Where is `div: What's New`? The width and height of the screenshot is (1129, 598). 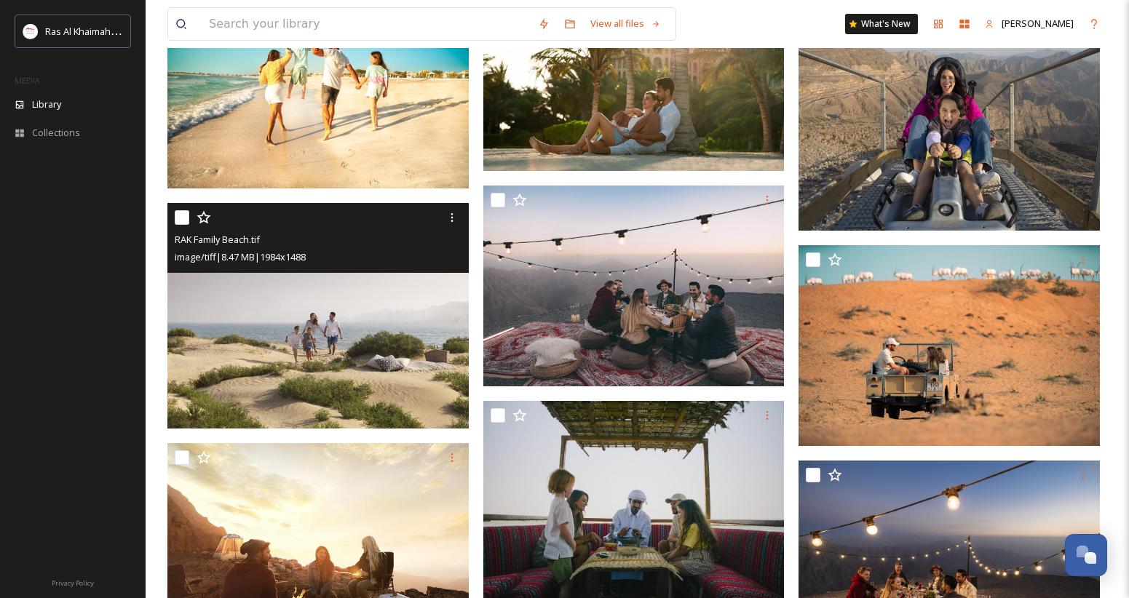 div: What's New is located at coordinates (882, 24).